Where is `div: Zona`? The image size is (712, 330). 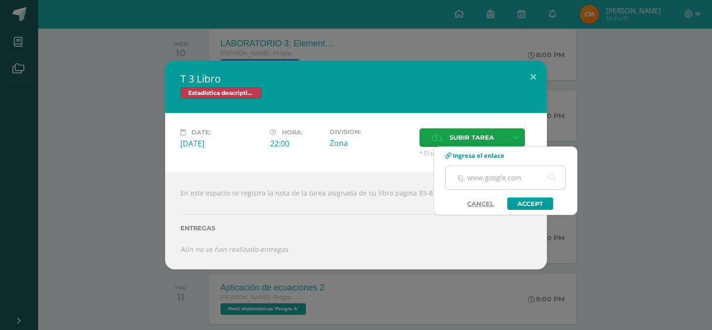 div: Zona is located at coordinates (371, 143).